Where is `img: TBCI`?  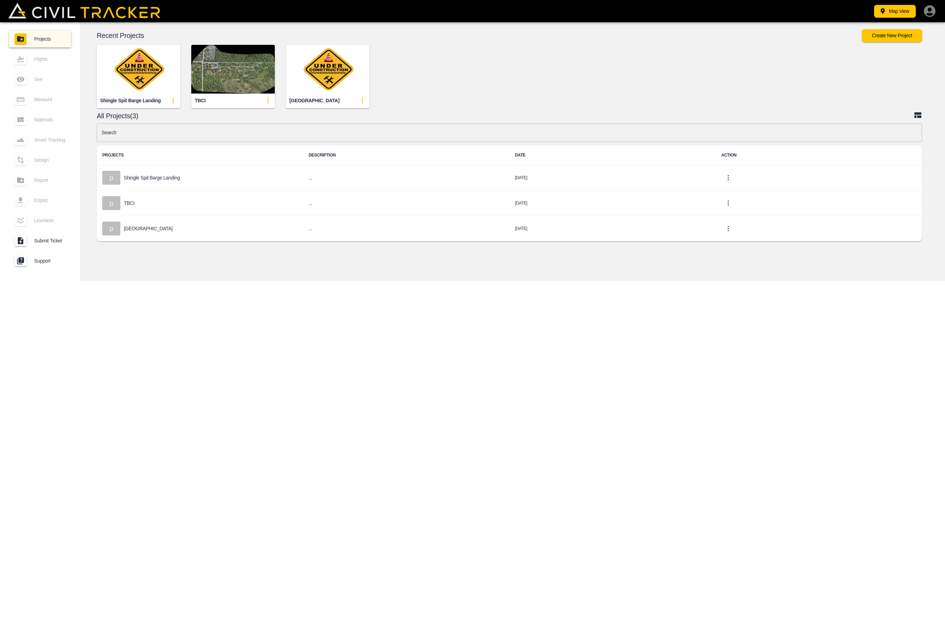
img: TBCI is located at coordinates (233, 69).